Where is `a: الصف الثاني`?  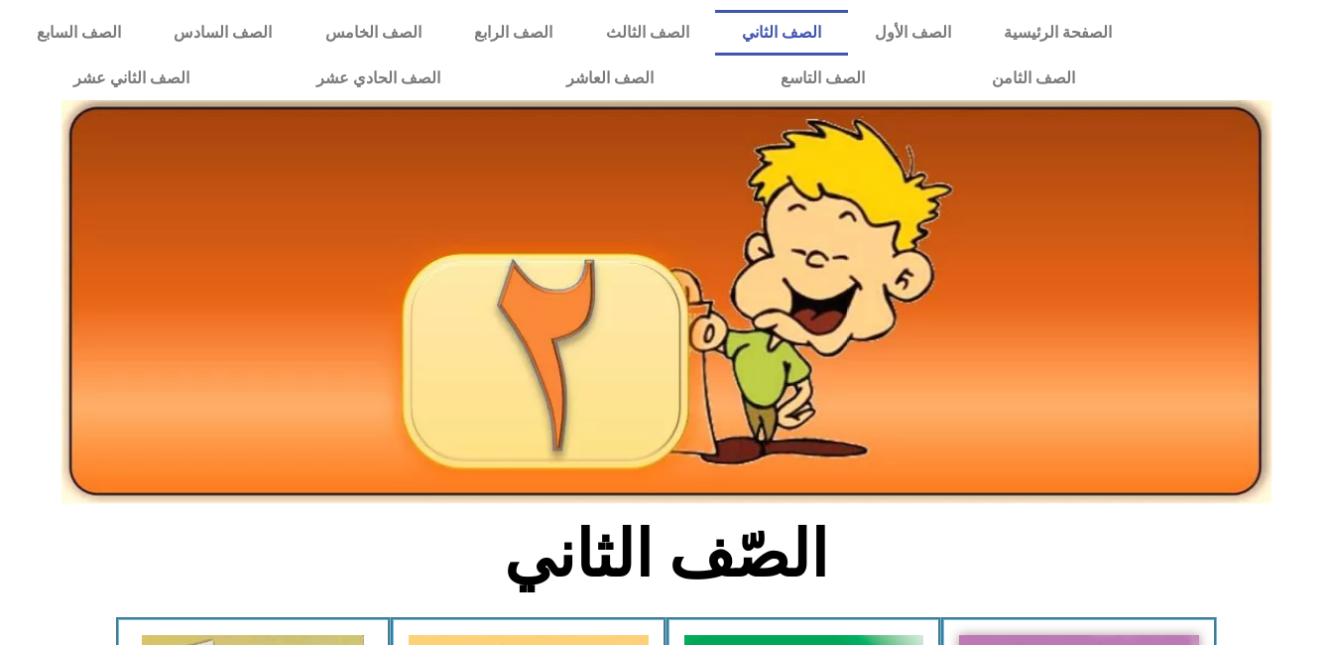
a: الصف الثاني is located at coordinates (781, 33).